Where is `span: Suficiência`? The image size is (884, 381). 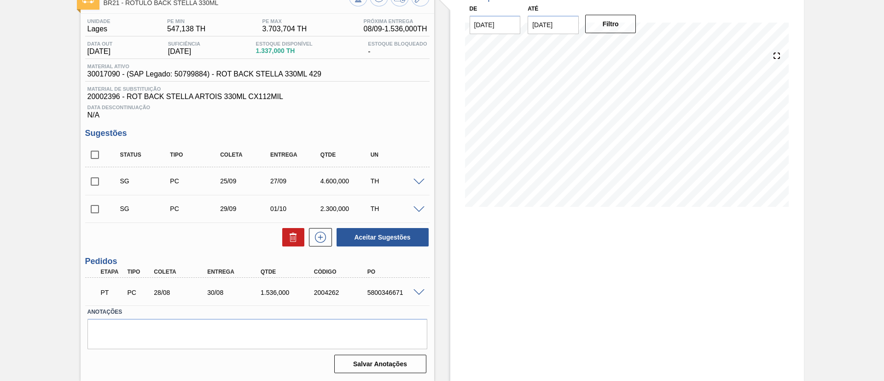
span: Suficiência is located at coordinates (184, 44).